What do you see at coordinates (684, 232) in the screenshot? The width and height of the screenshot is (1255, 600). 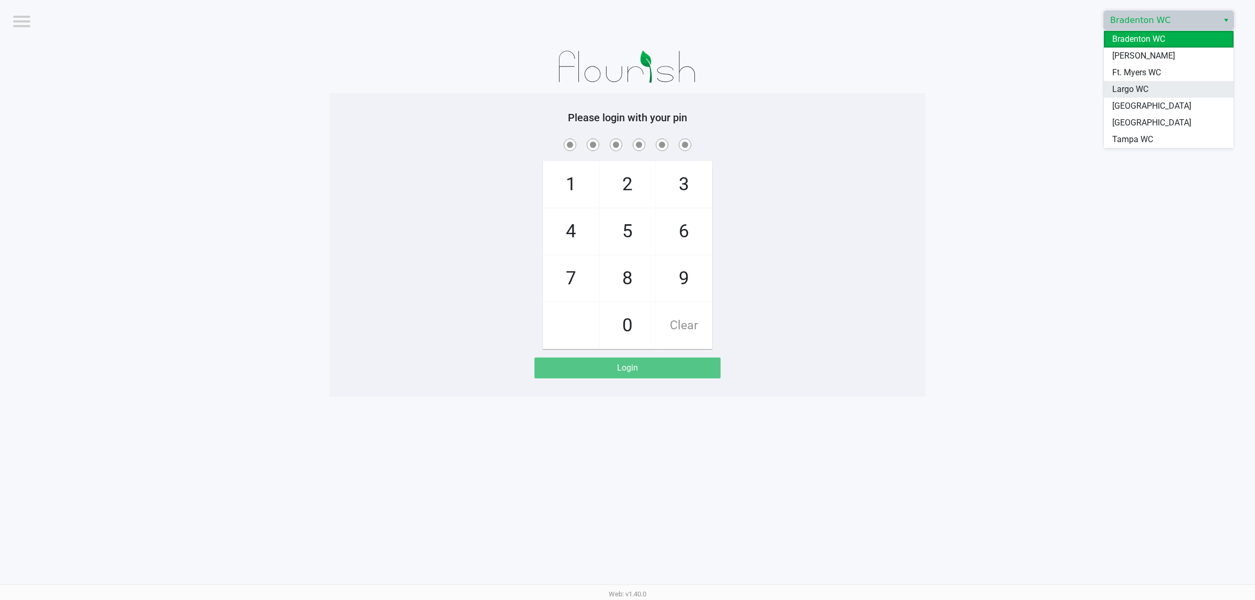 I see `span: 6` at bounding box center [684, 232].